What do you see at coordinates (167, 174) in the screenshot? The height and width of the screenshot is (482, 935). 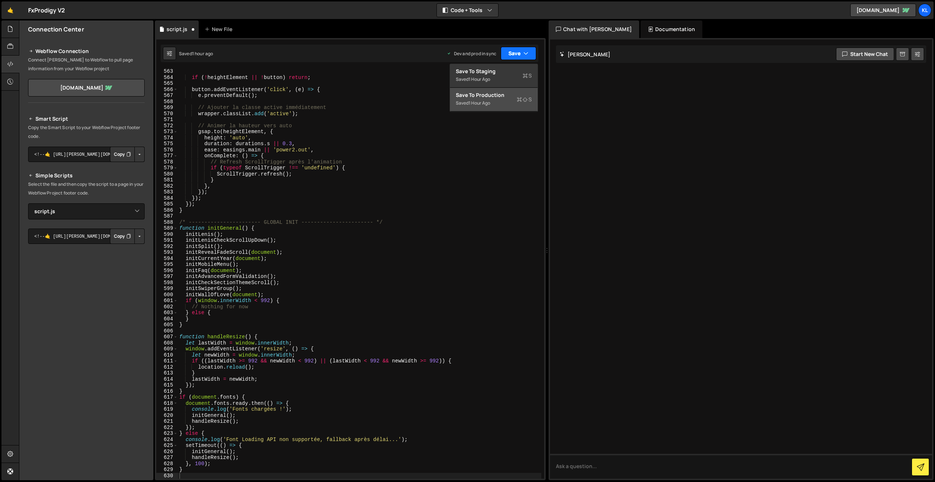 I see `div: 580` at bounding box center [167, 174].